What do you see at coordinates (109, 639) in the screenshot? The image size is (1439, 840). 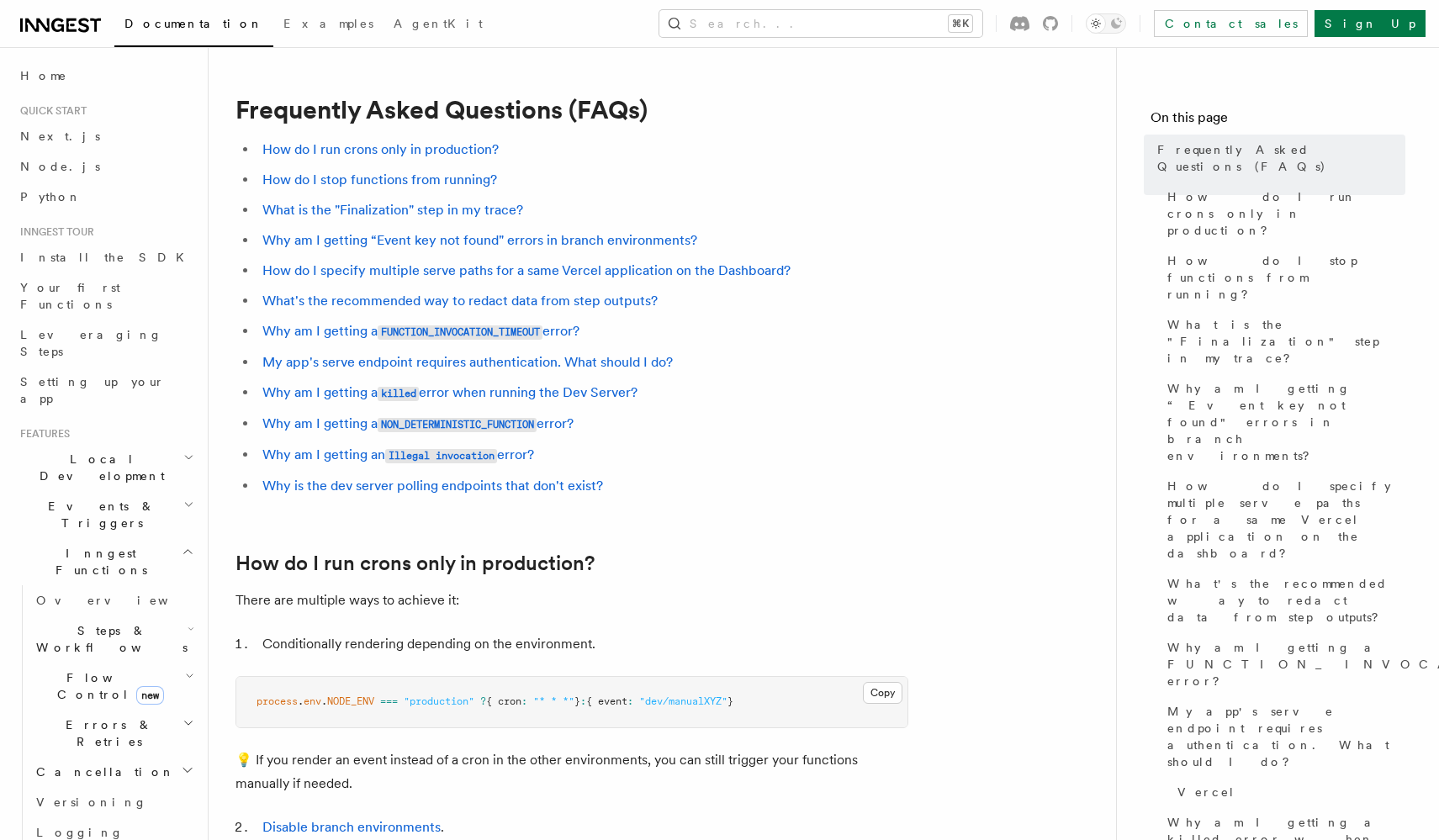 I see `span: Steps & Workflows` at bounding box center [109, 639].